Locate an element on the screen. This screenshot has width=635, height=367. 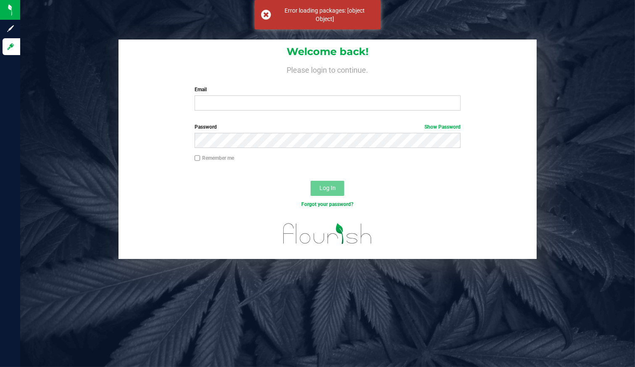
label: Email is located at coordinates (328, 90).